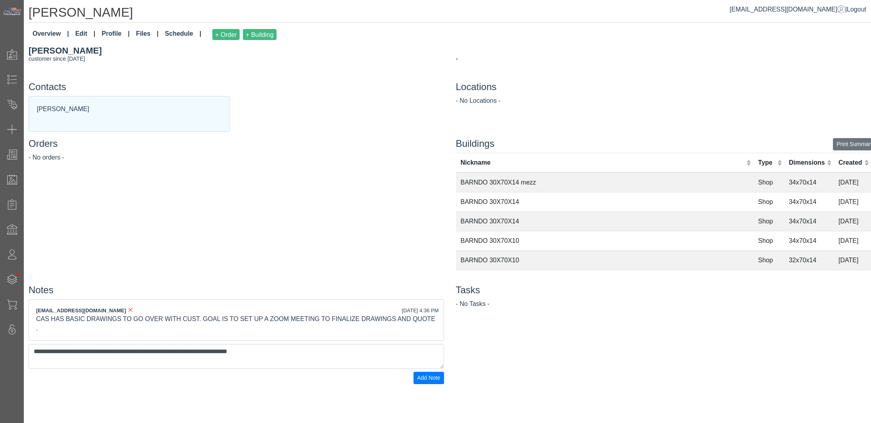 This screenshot has height=423, width=871. I want to click on h4: Contacts, so click(236, 87).